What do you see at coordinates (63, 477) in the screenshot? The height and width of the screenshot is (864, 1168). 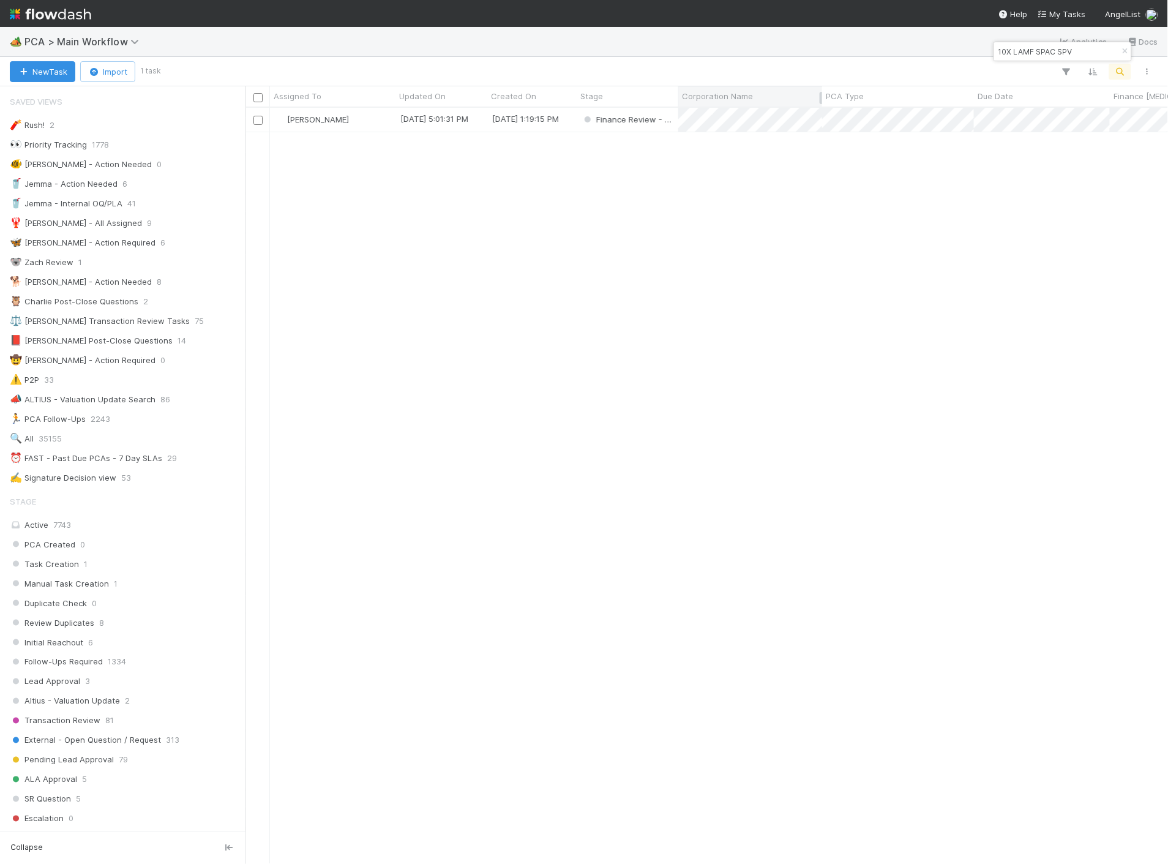 I see `div: Signature Decision view` at bounding box center [63, 477].